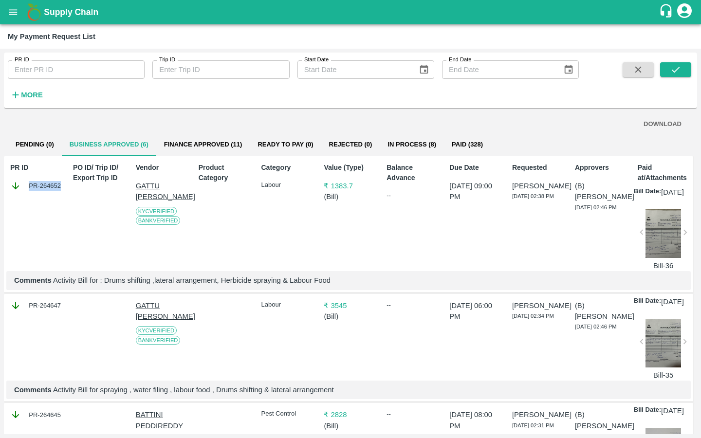  What do you see at coordinates (162, 167) in the screenshot?
I see `p: Vendor` at bounding box center [162, 167].